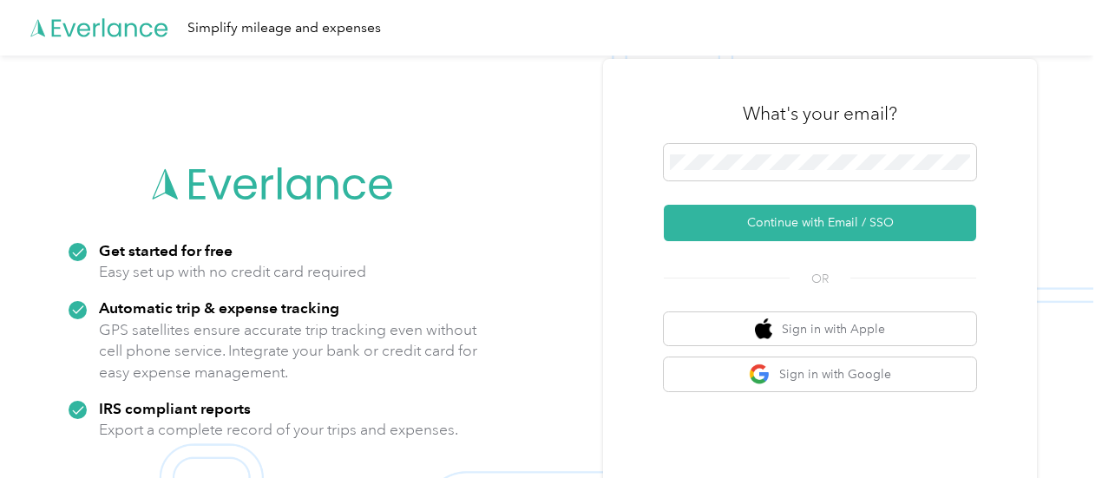  I want to click on button: google logoSign in with Google, so click(820, 374).